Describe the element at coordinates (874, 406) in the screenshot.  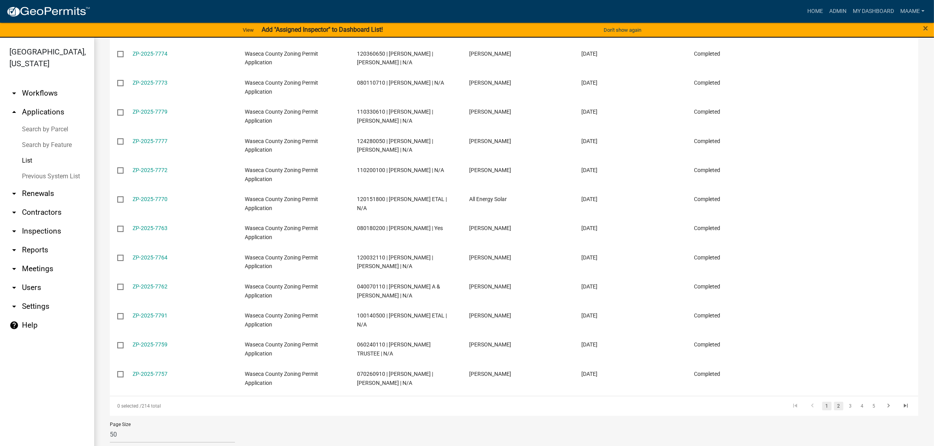
I see `a: 5` at that location.